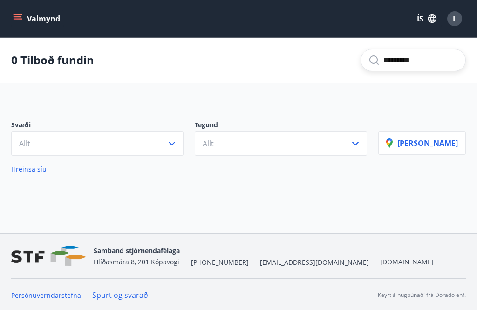  Describe the element at coordinates (422, 295) in the screenshot. I see `p: Keyrt á hugbúnaði frá Dorado ehf.` at that location.